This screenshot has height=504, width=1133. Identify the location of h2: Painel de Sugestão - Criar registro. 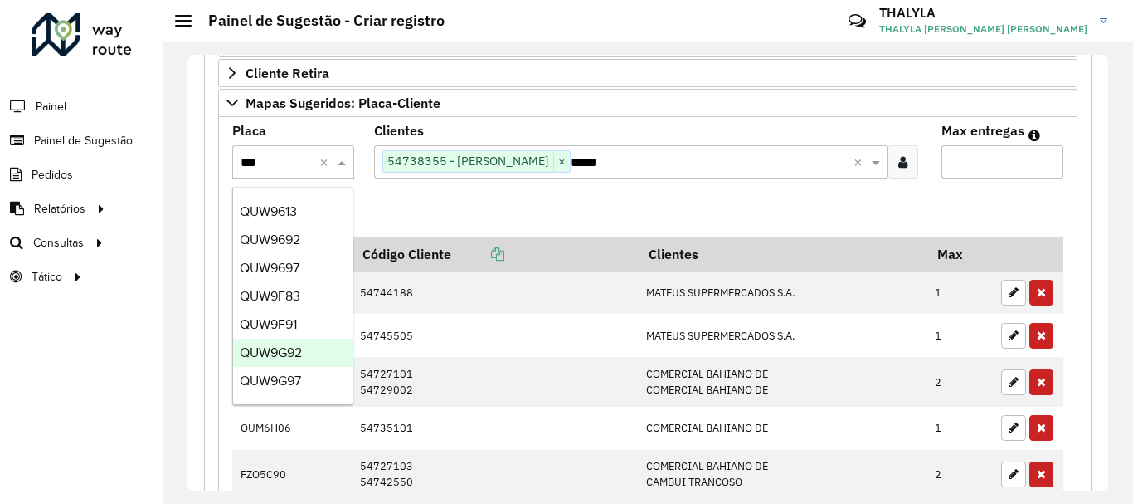
(318, 21).